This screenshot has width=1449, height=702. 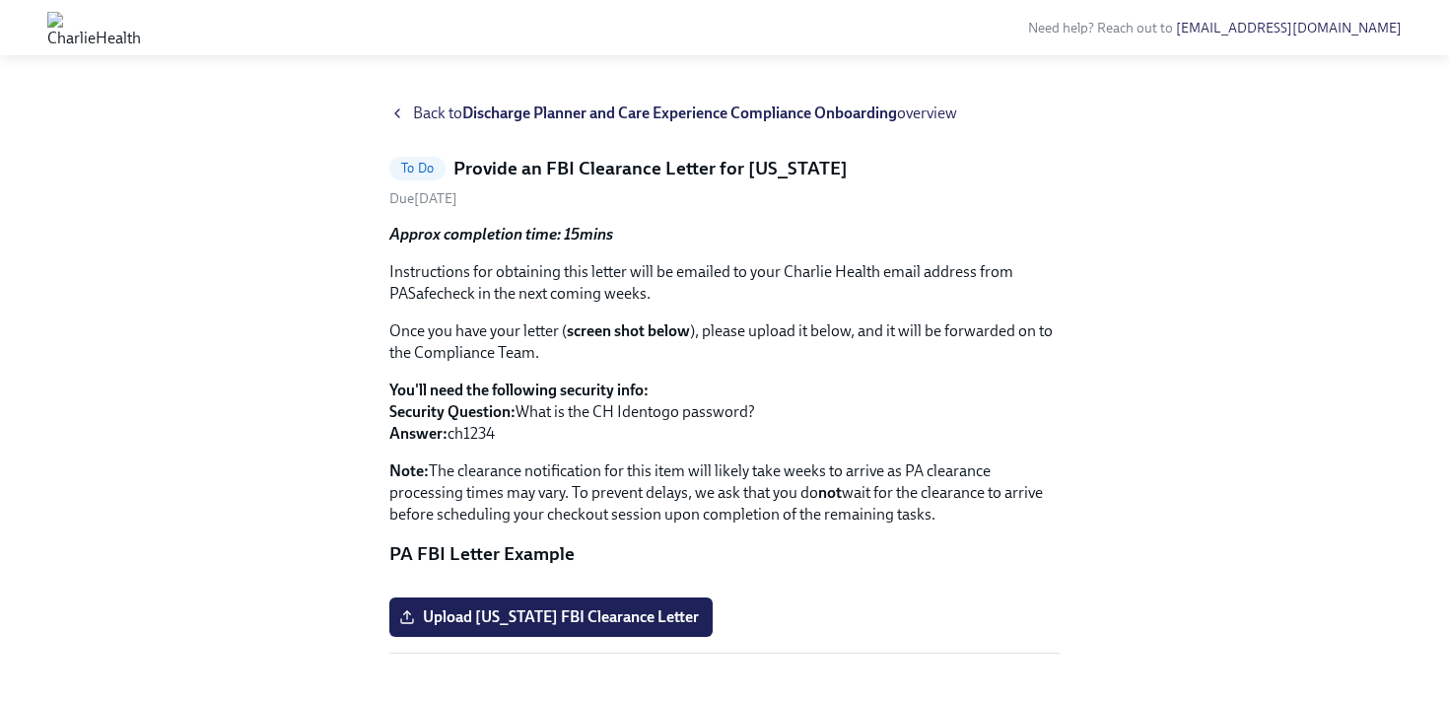 What do you see at coordinates (725, 113) in the screenshot?
I see `a: Back toDischarge Planner and Care Experience Compliance Onboardingoverview` at bounding box center [725, 113].